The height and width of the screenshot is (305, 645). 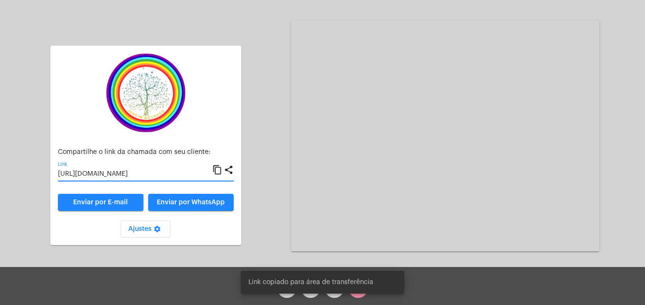 What do you see at coordinates (146, 93) in the screenshot?
I see `img: c337f8d0-2252-6d55-8527-ab50248c0d14.png` at bounding box center [146, 93].